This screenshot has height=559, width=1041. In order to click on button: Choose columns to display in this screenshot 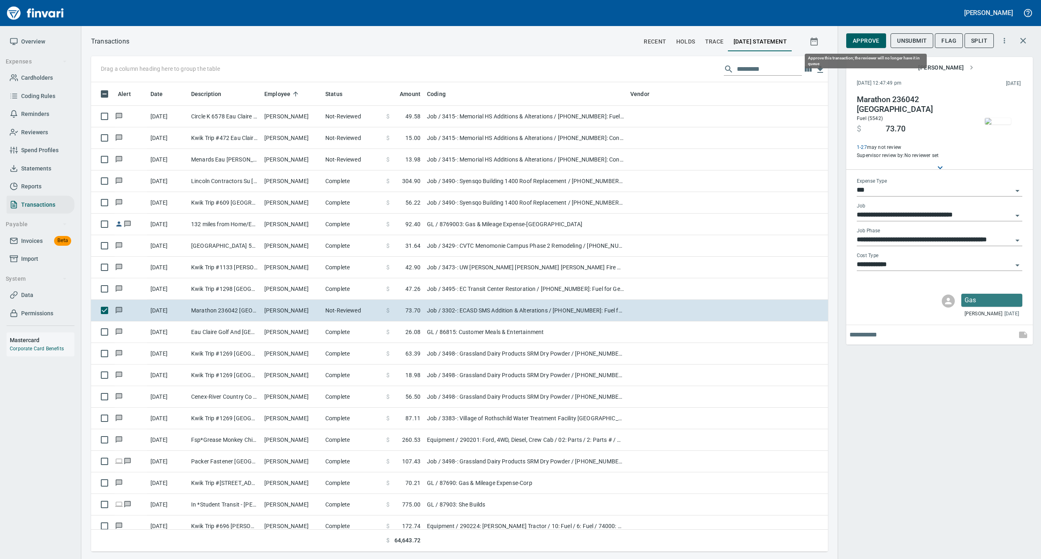, I will do `click(808, 69)`.